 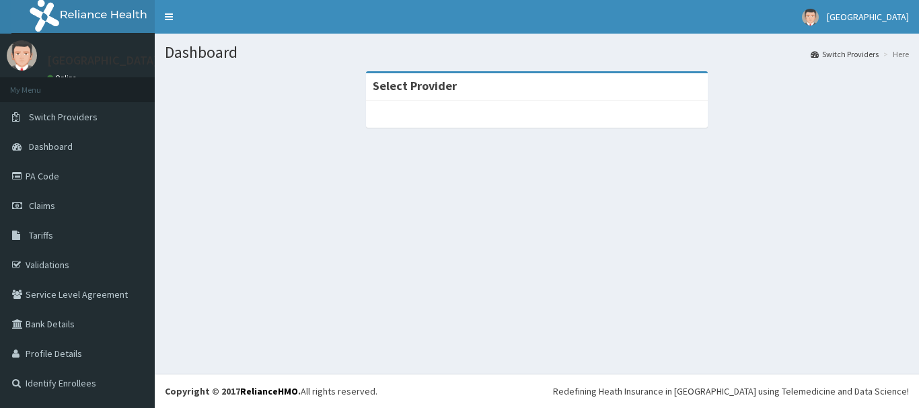 What do you see at coordinates (233, 391) in the screenshot?
I see `strong: Copyright © 2017 .` at bounding box center [233, 391].